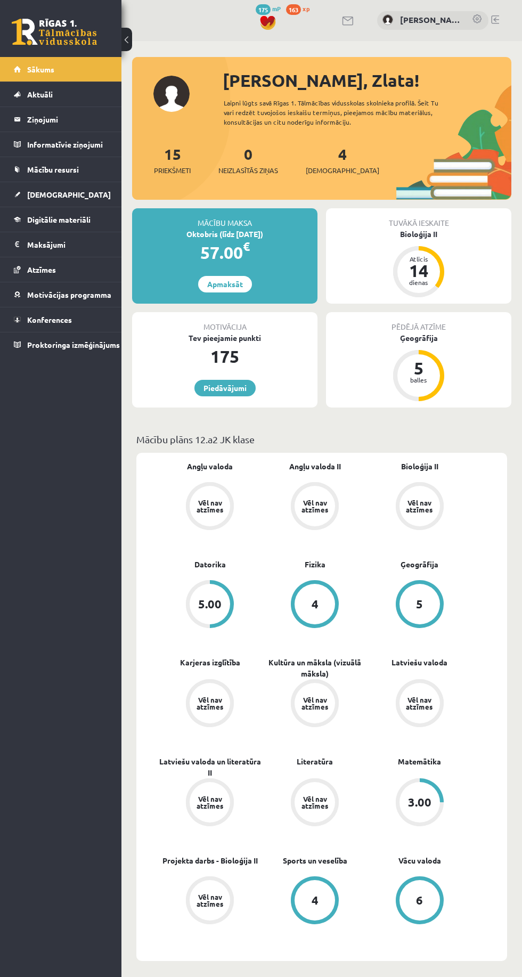 The height and width of the screenshot is (977, 522). Describe the element at coordinates (61, 144) in the screenshot. I see `a: Informatīvie ziņojumi` at that location.